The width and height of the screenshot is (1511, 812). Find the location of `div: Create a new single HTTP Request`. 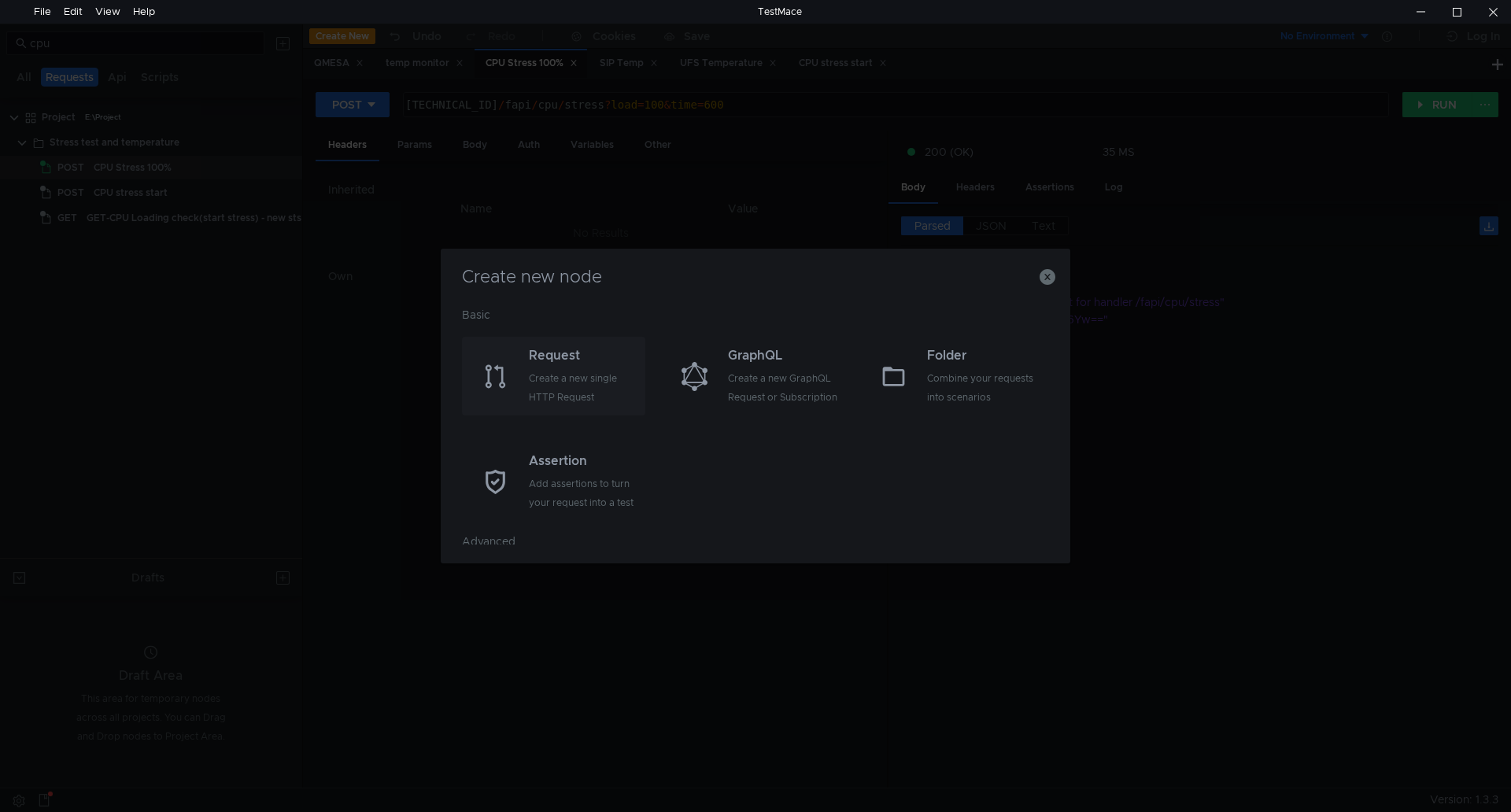

div: Create a new single HTTP Request is located at coordinates (585, 388).